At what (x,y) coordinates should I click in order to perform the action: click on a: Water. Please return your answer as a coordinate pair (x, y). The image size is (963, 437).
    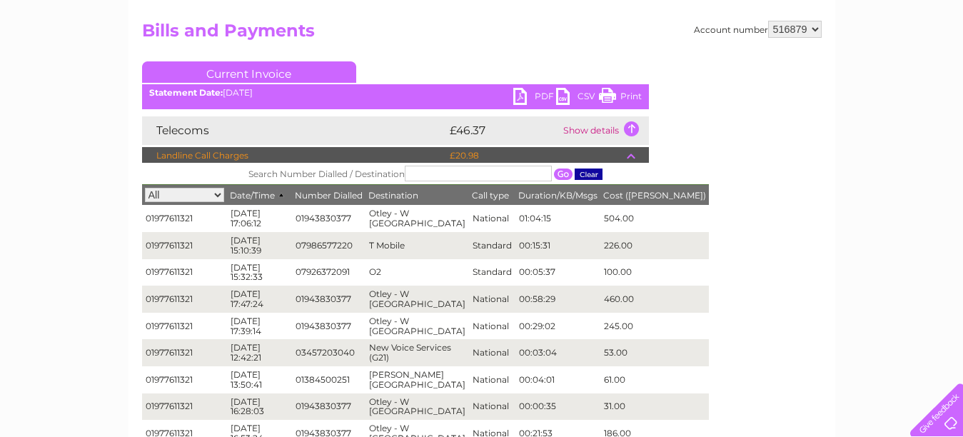
    Looking at the image, I should click on (726, 66).